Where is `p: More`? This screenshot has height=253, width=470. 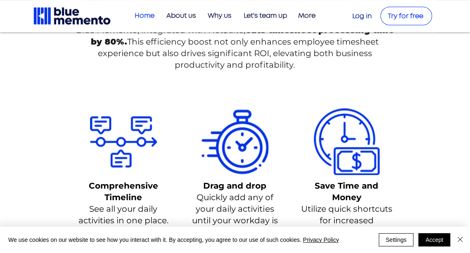
p: More is located at coordinates (307, 16).